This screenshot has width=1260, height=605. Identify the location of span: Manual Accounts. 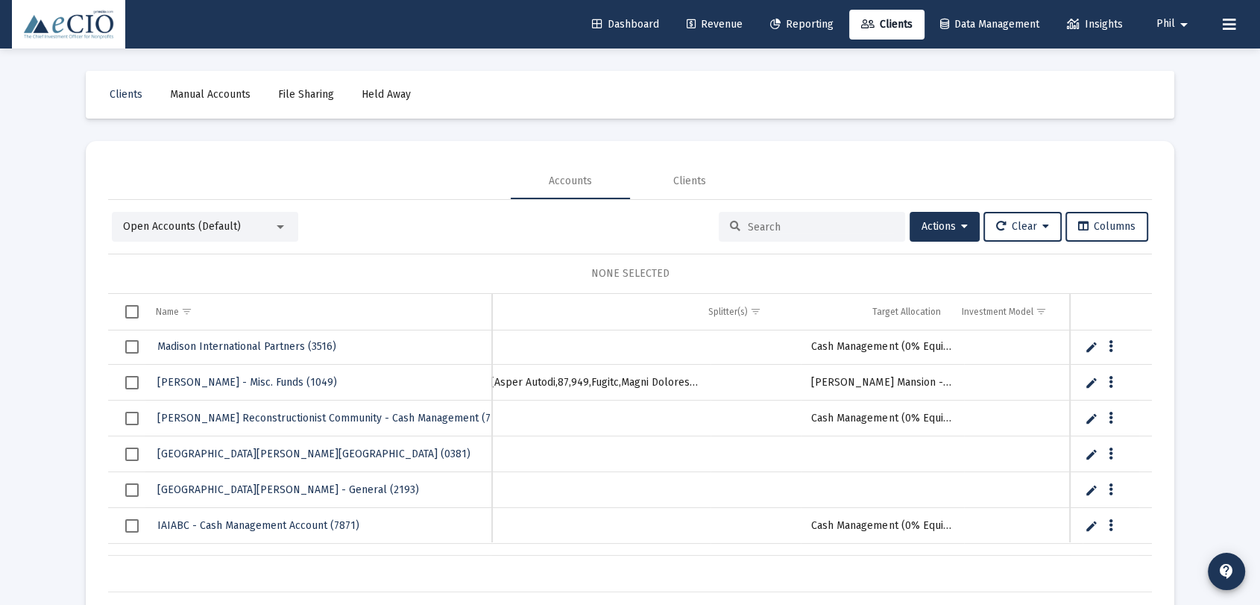
(210, 94).